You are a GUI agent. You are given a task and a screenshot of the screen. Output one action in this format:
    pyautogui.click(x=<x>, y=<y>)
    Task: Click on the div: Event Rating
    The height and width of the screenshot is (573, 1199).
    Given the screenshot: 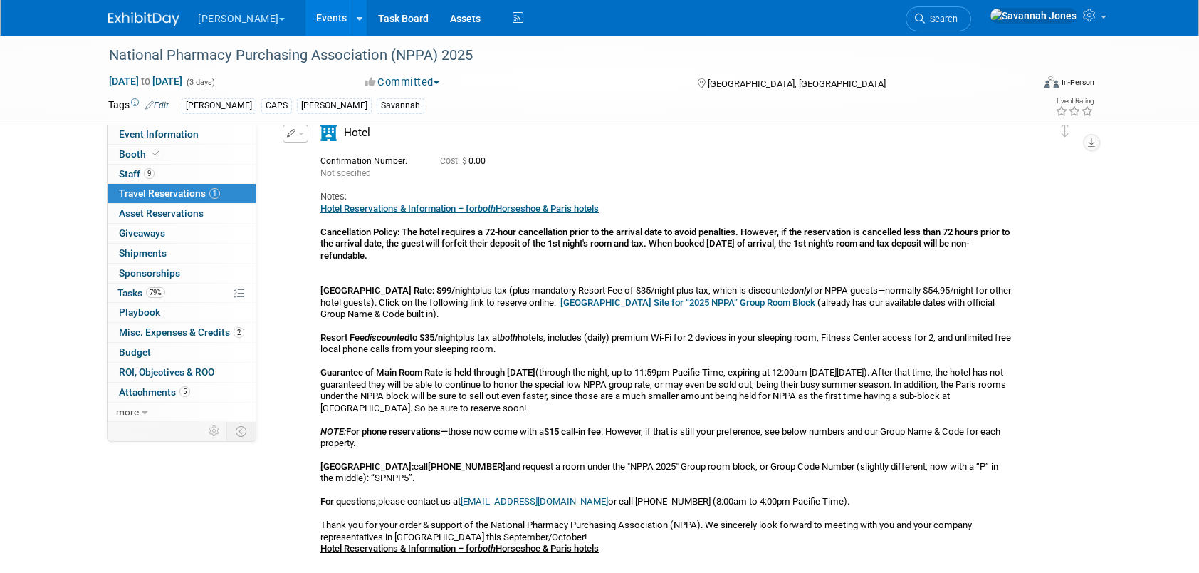 What is the action you would take?
    pyautogui.click(x=1075, y=101)
    